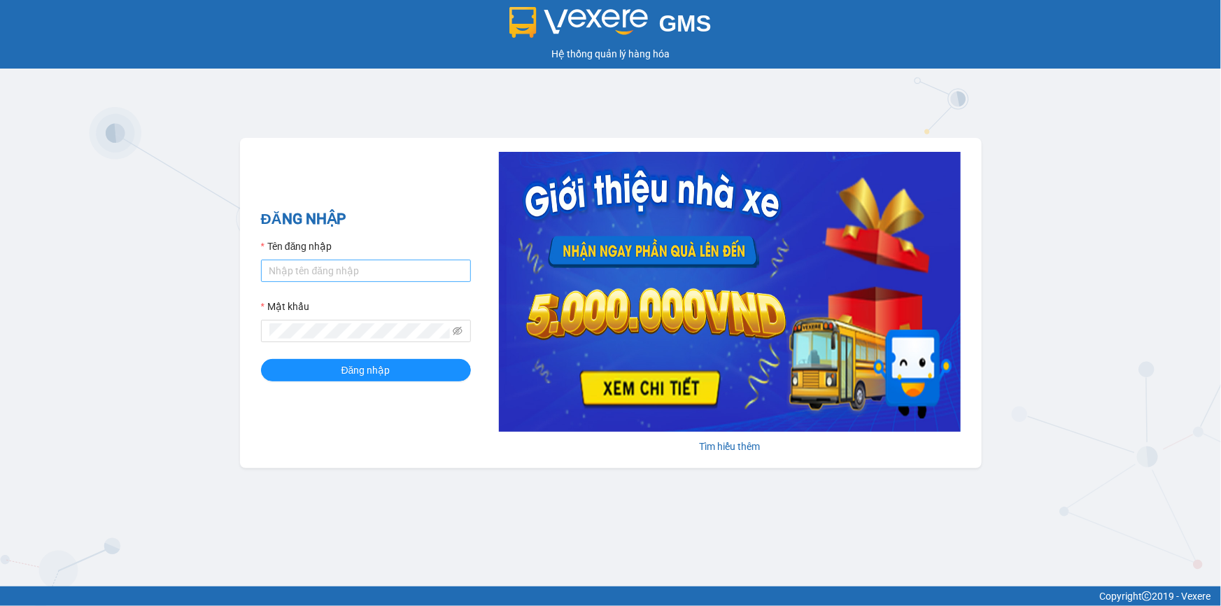 Image resolution: width=1221 pixels, height=606 pixels. I want to click on input: Tên đăng nhập, so click(366, 271).